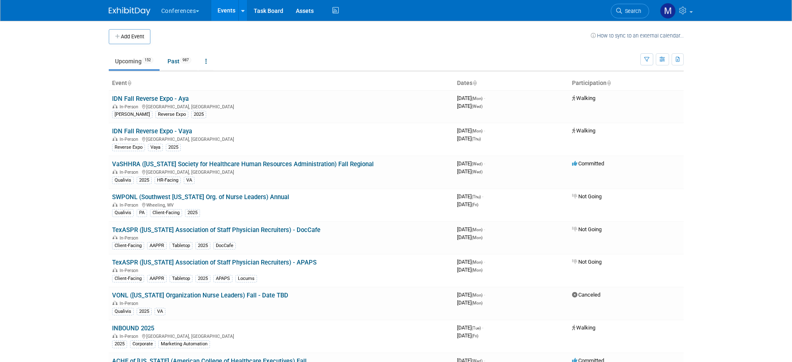  What do you see at coordinates (157, 246) in the screenshot?
I see `div: AAPPR` at bounding box center [157, 246].